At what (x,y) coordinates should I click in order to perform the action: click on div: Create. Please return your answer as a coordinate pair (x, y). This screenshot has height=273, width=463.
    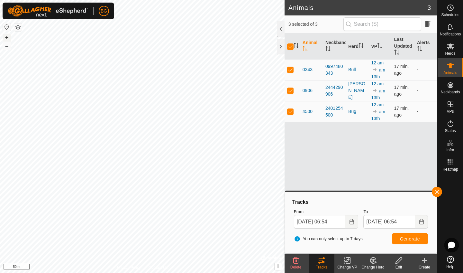
    Looking at the image, I should click on (425, 267).